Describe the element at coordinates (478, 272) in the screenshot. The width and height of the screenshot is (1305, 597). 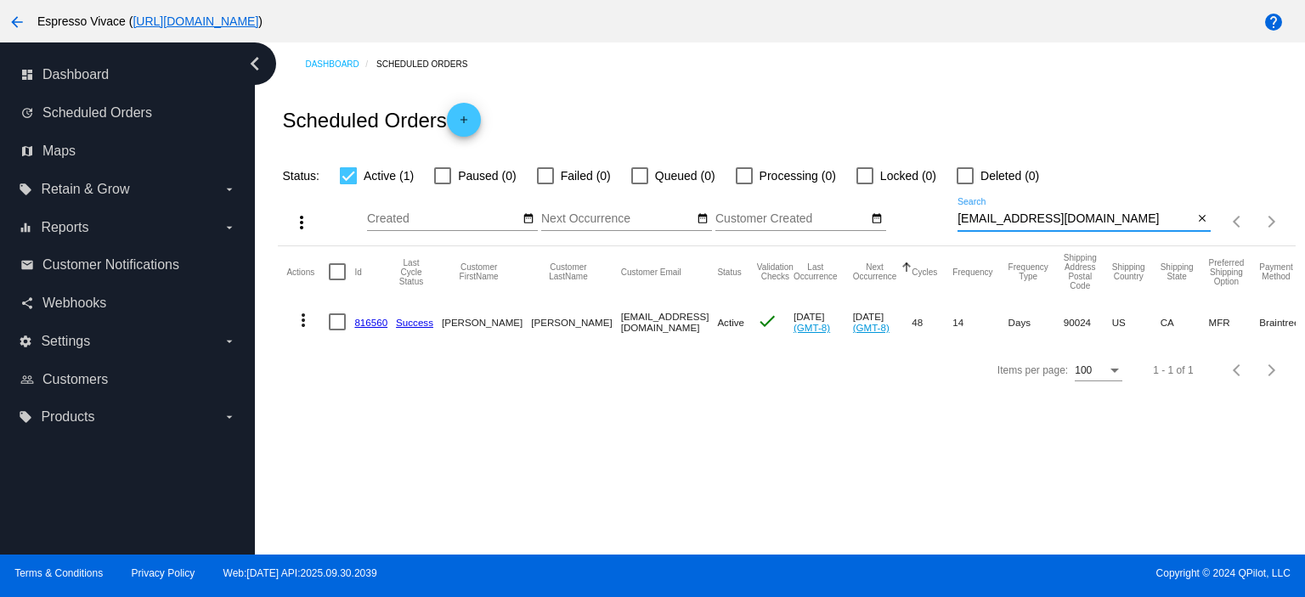
I see `button: Change sorting for CustomerFirstName` at that location.